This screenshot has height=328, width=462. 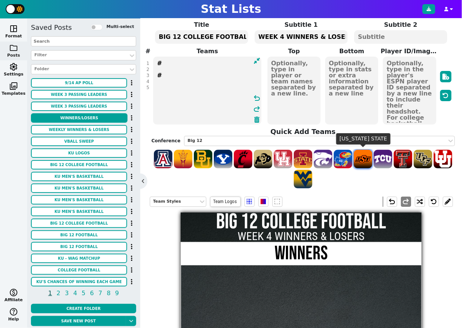 What do you see at coordinates (83, 308) in the screenshot?
I see `button: Create Folder` at bounding box center [83, 308].